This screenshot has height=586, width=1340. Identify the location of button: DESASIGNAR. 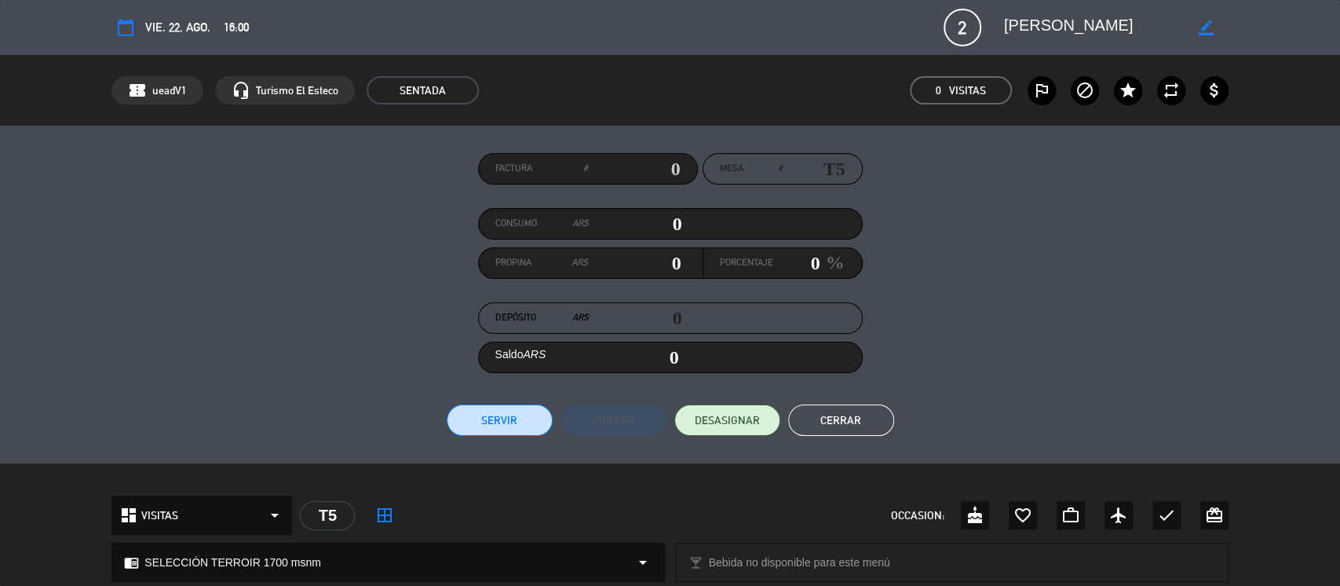
(727, 420).